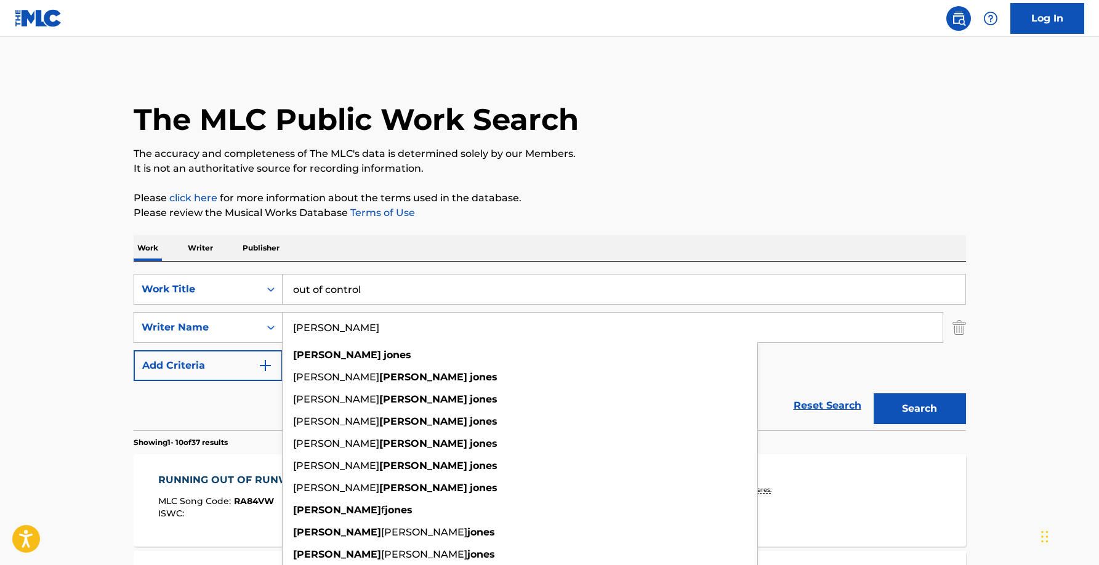  Describe the element at coordinates (254, 501) in the screenshot. I see `span: RA84VW` at that location.